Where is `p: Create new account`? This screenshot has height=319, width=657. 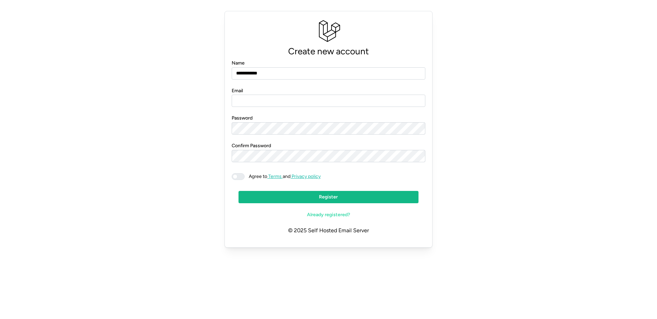 p: Create new account is located at coordinates (328, 51).